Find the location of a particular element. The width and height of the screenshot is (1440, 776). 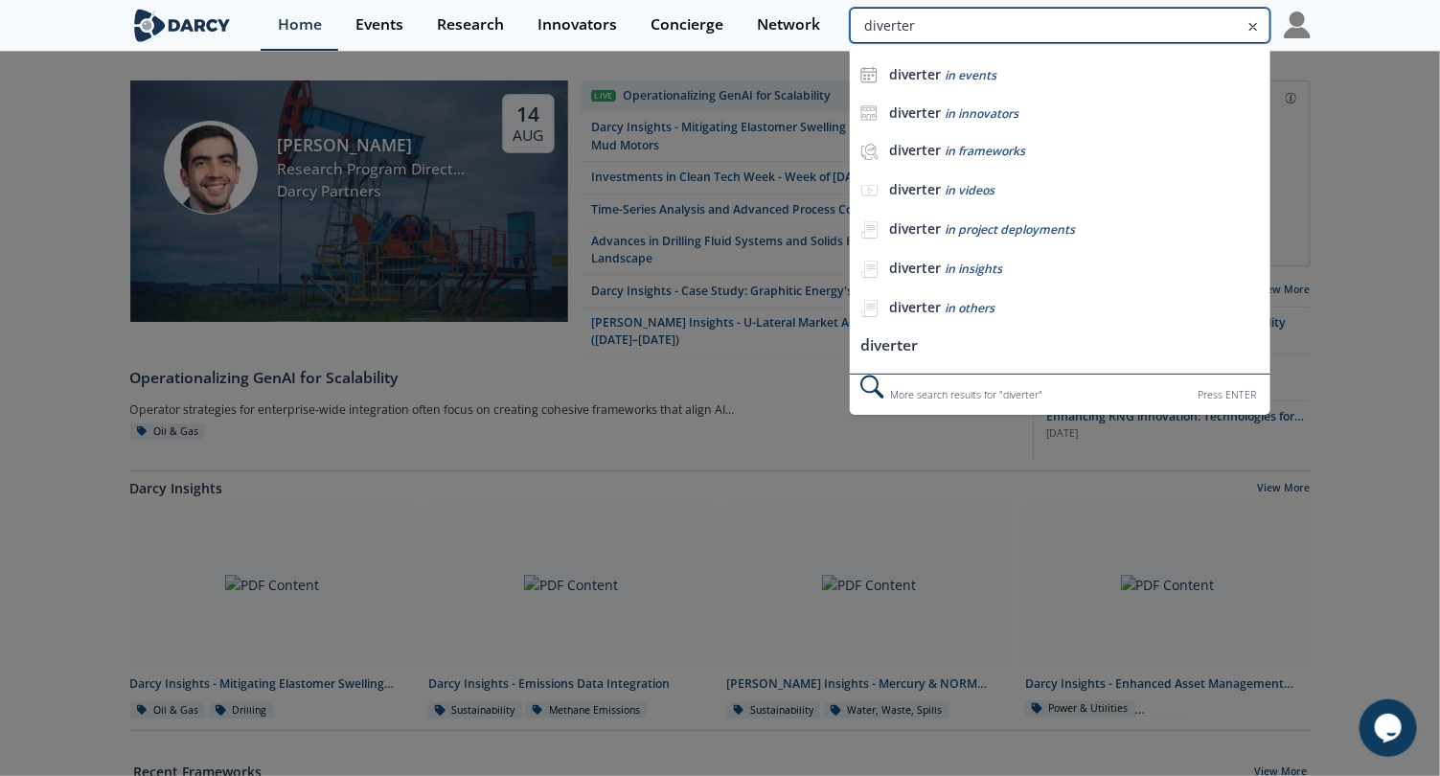

span: in others is located at coordinates (969, 307).